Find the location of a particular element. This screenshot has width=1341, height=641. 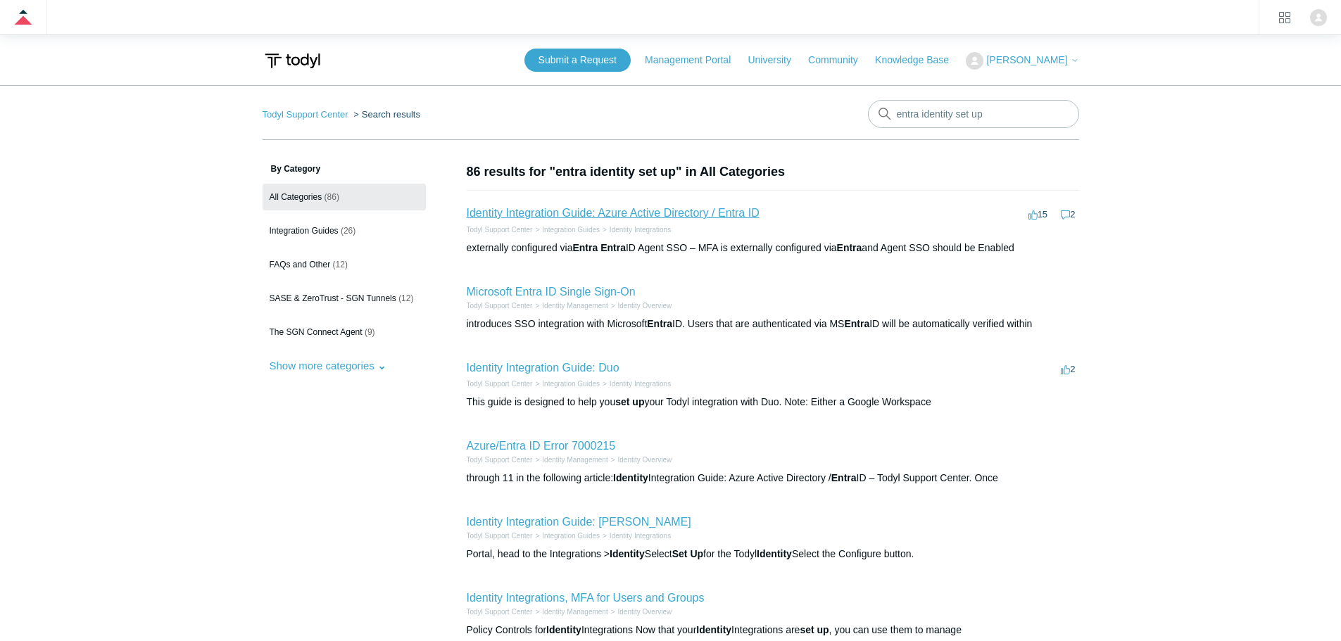

span: SASE & ZeroTrust - SGN Tunnels is located at coordinates (333, 298).